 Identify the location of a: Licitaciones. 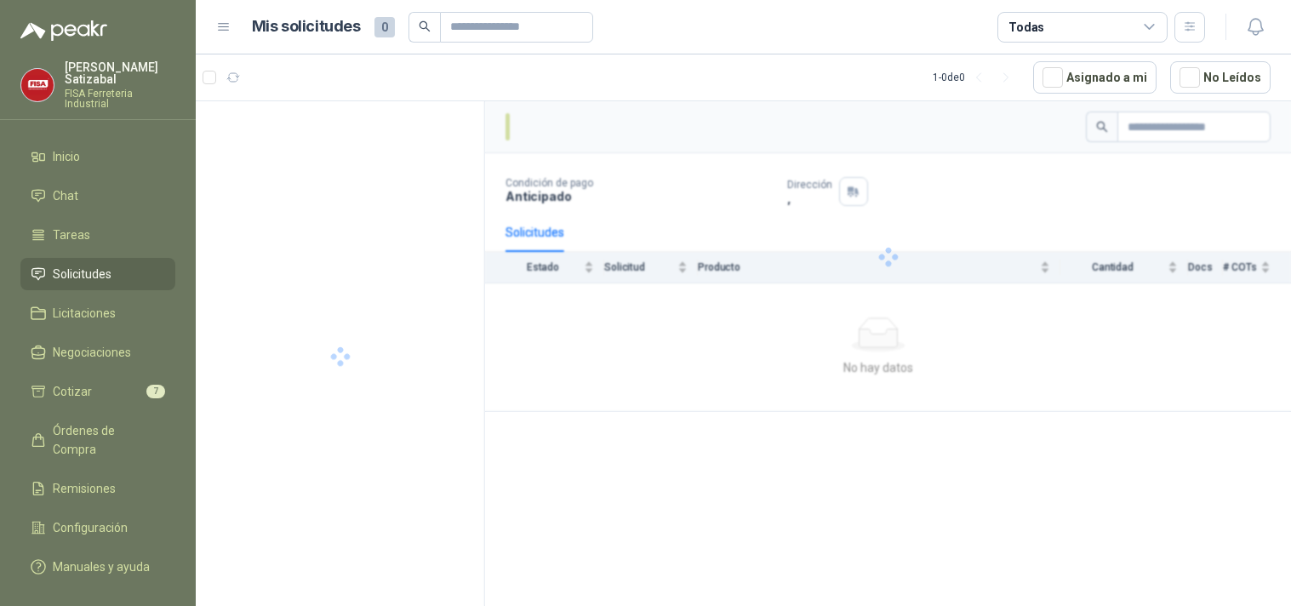
(98, 313).